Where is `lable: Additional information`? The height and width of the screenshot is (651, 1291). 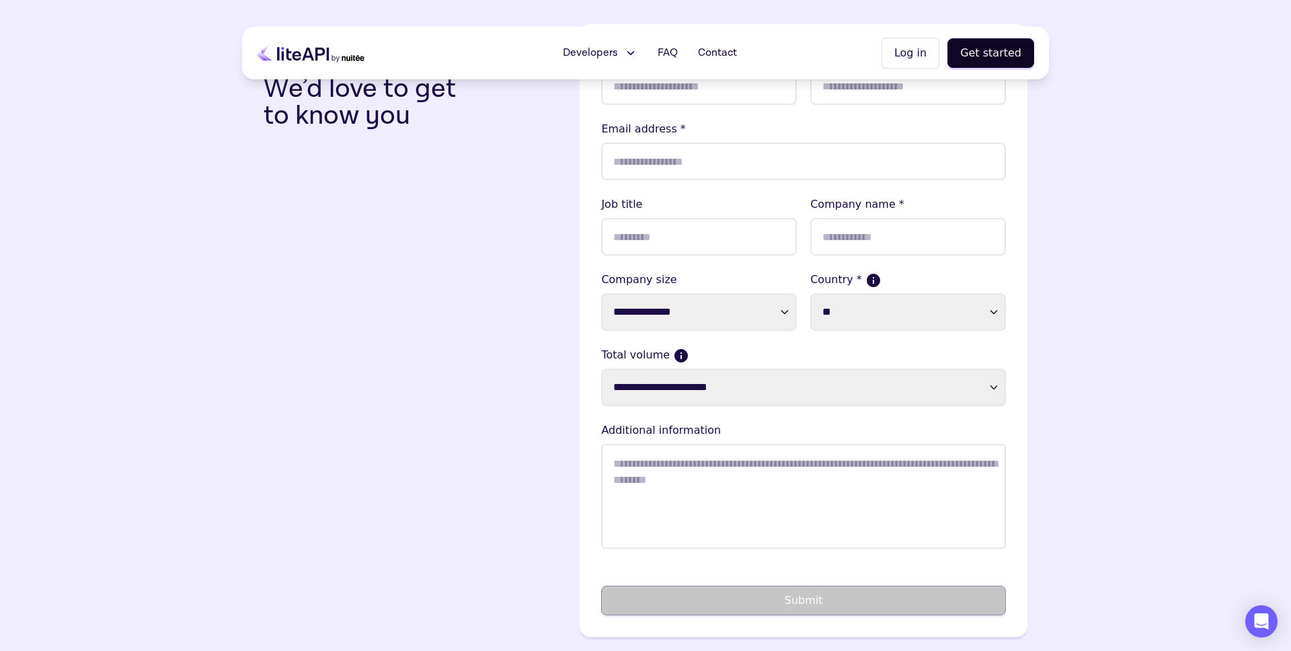 lable: Additional information is located at coordinates (804, 430).